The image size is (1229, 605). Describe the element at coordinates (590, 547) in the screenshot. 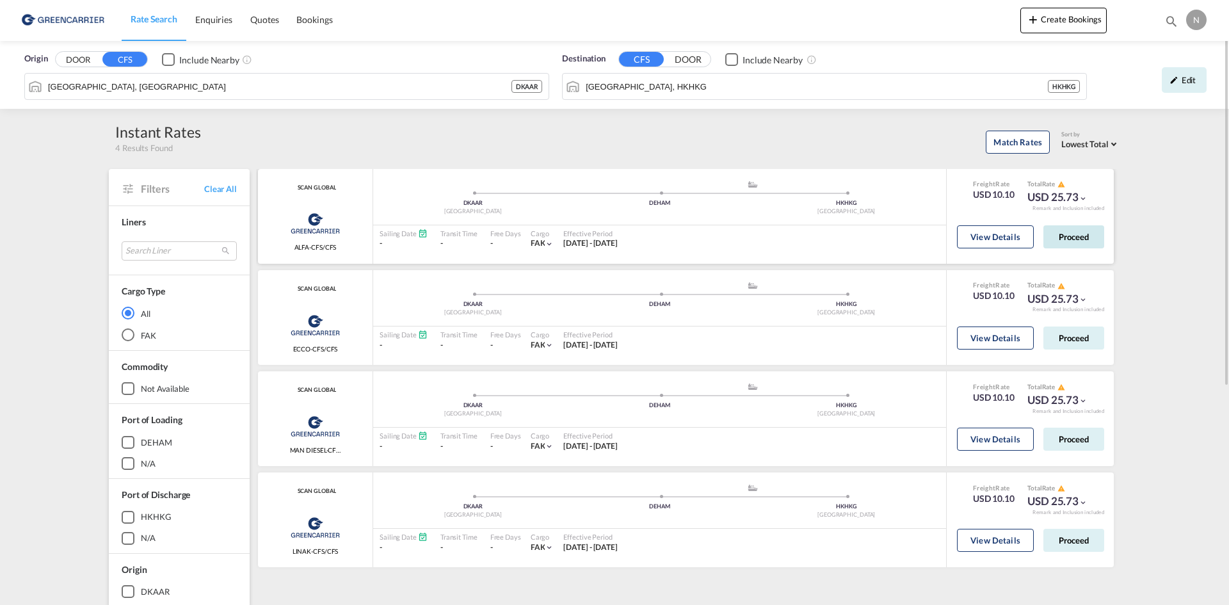

I see `div: 01 Jul 2025 - 30 Sep 2025` at that location.